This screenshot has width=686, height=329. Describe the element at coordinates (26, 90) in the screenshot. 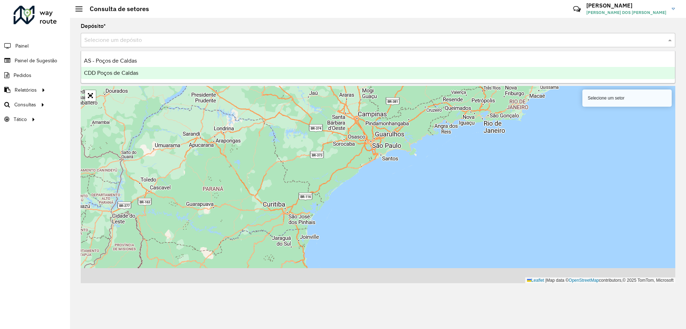

I see `span: Relatórios` at that location.